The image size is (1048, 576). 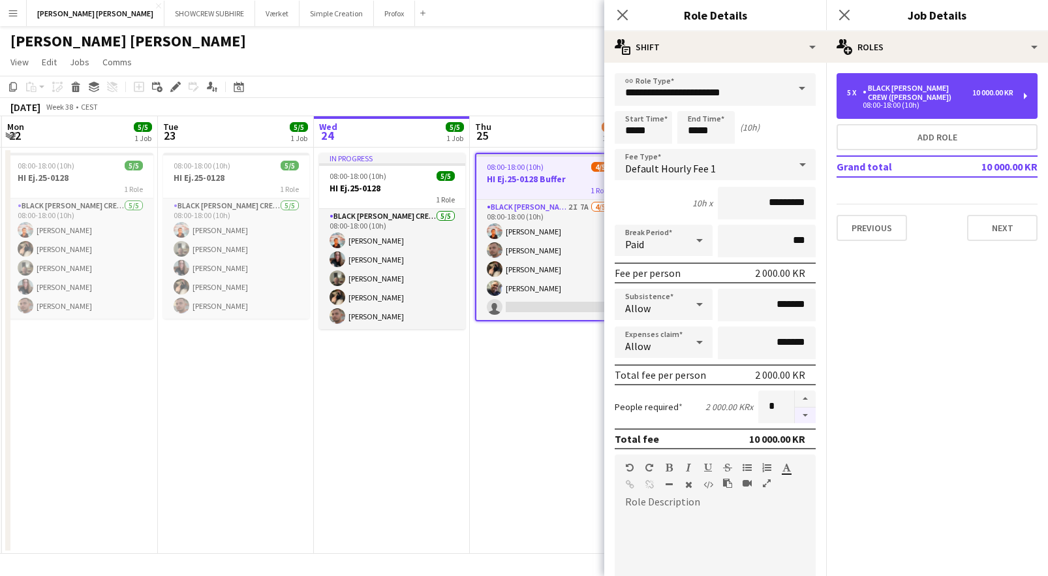 I want to click on a: Edit, so click(x=49, y=62).